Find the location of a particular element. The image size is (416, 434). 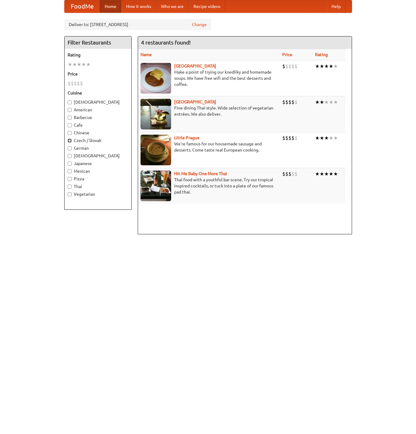

label: Chinese is located at coordinates (98, 133).